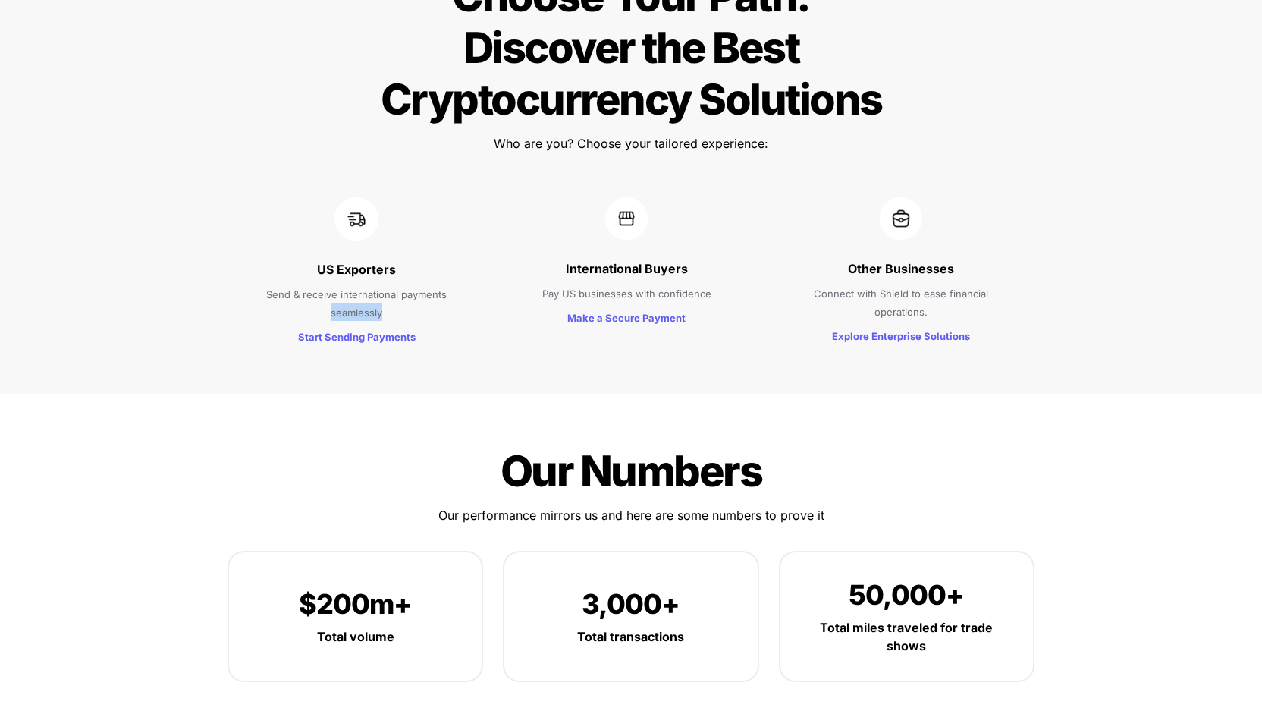 This screenshot has width=1262, height=711. Describe the element at coordinates (627, 269) in the screenshot. I see `strong: International Buyers` at that location.